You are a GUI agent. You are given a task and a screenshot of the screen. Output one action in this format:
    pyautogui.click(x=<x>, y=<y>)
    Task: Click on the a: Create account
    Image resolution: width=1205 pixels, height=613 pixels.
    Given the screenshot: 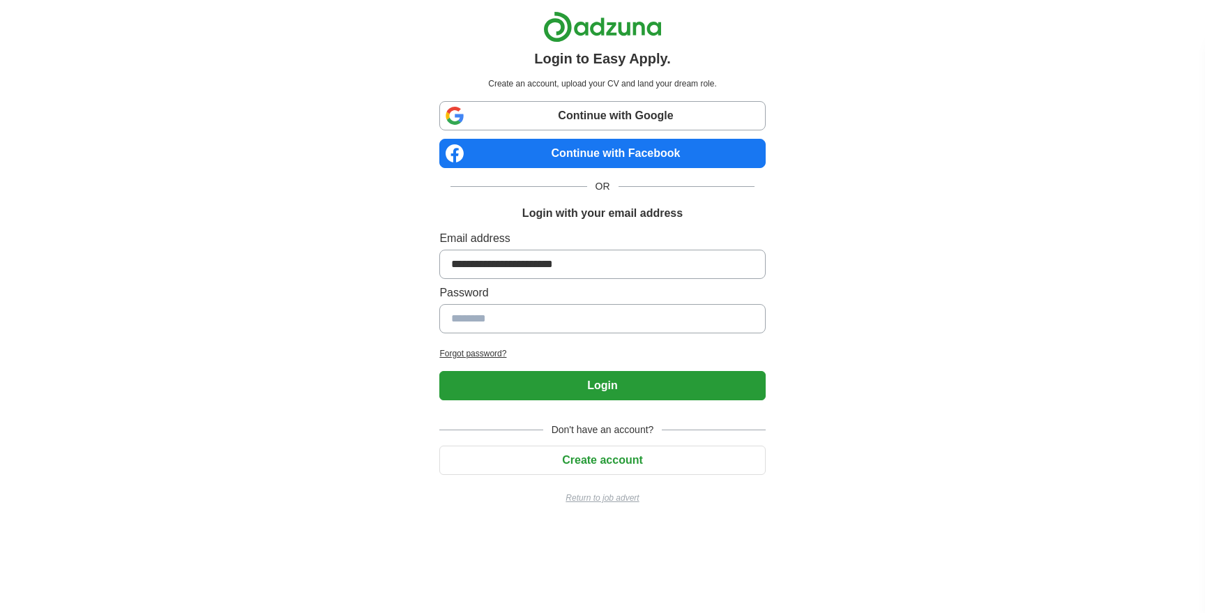 What is the action you would take?
    pyautogui.click(x=602, y=460)
    